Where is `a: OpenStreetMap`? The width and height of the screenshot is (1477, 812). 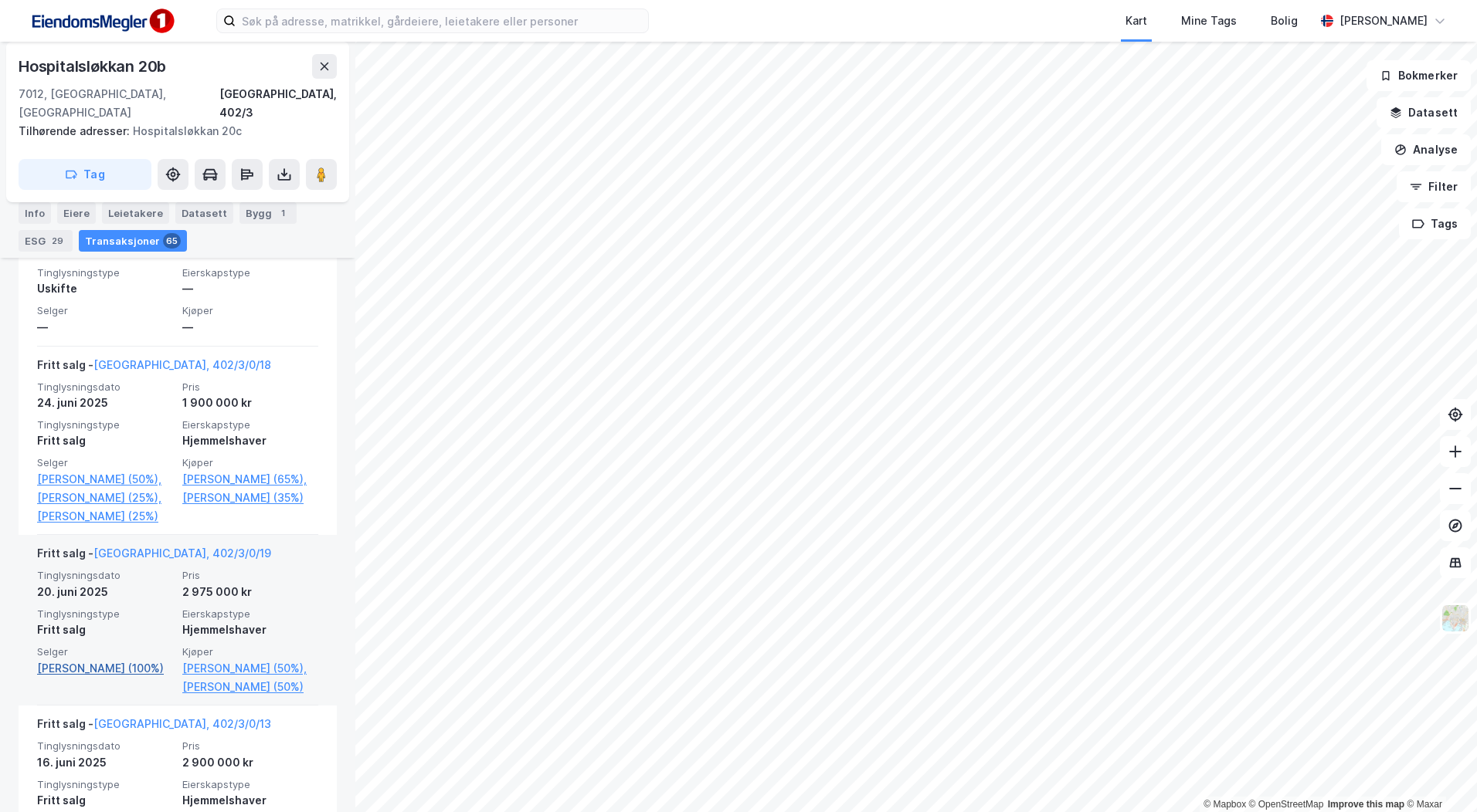
a: OpenStreetMap is located at coordinates (1286, 805).